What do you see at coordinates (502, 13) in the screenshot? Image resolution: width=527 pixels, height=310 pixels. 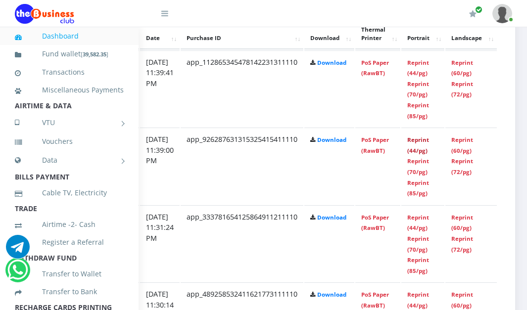 I see `img: User` at bounding box center [502, 13].